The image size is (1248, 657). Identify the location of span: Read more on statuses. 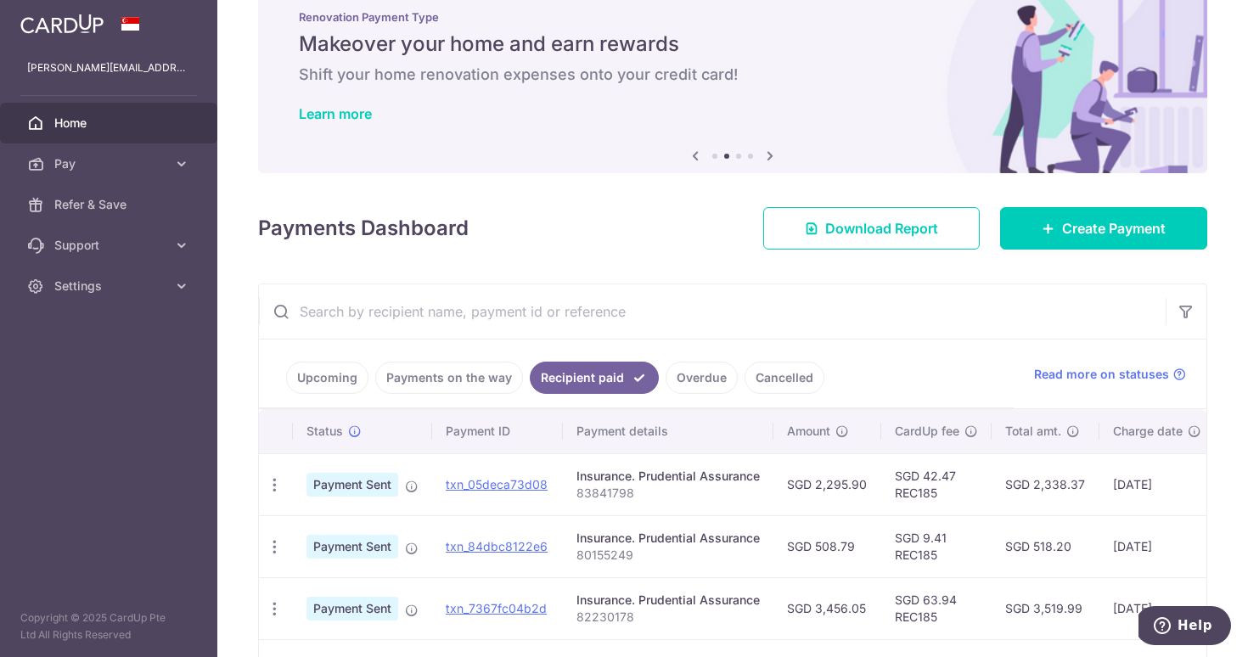
(1102, 375).